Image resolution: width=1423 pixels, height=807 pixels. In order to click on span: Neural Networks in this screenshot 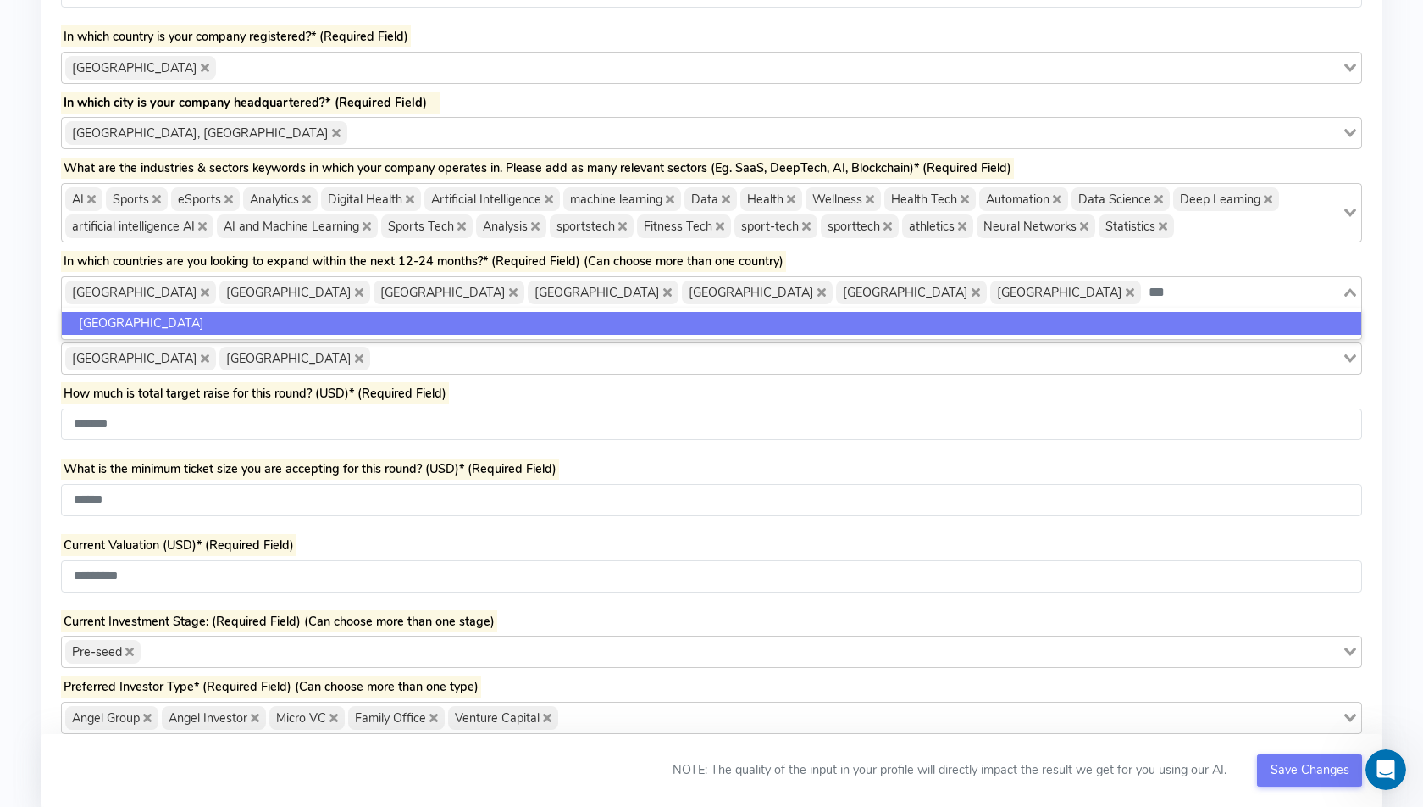, I will do `click(1036, 226)`.